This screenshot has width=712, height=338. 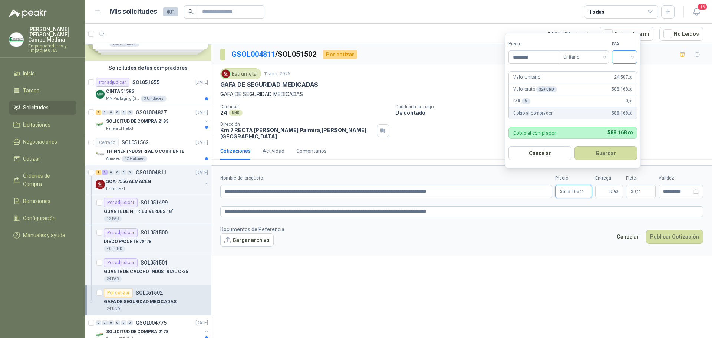 I want to click on p: Panela El Trébol, so click(x=119, y=129).